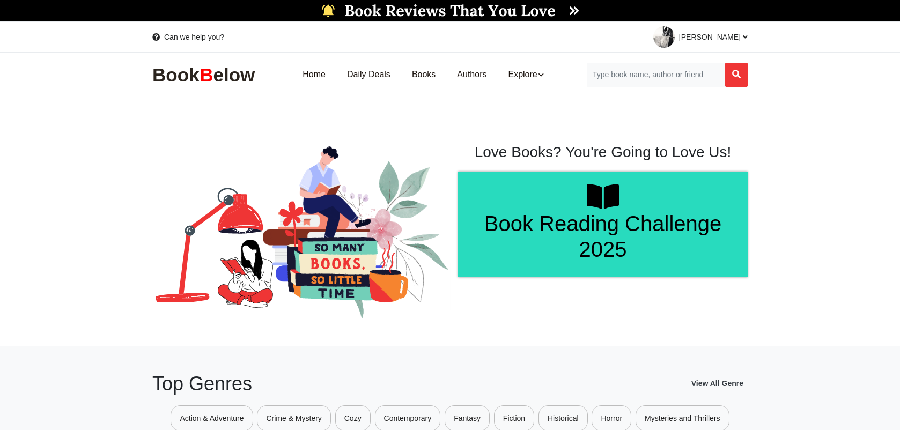 The height and width of the screenshot is (430, 900). Describe the element at coordinates (719, 384) in the screenshot. I see `a: View All Genre` at that location.